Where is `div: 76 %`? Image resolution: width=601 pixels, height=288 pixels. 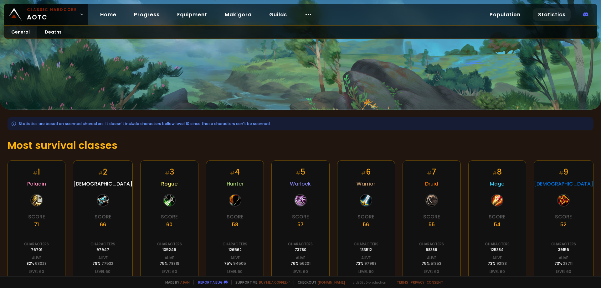
div: 76 % is located at coordinates (300, 263).